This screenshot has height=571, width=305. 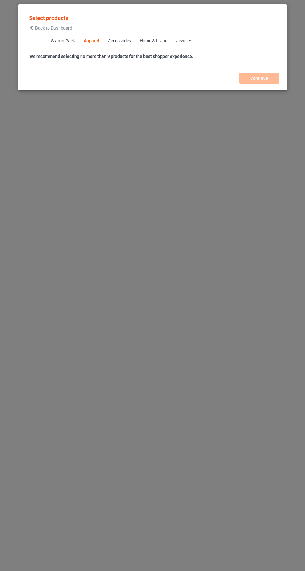 I want to click on div: Accessories, so click(x=119, y=41).